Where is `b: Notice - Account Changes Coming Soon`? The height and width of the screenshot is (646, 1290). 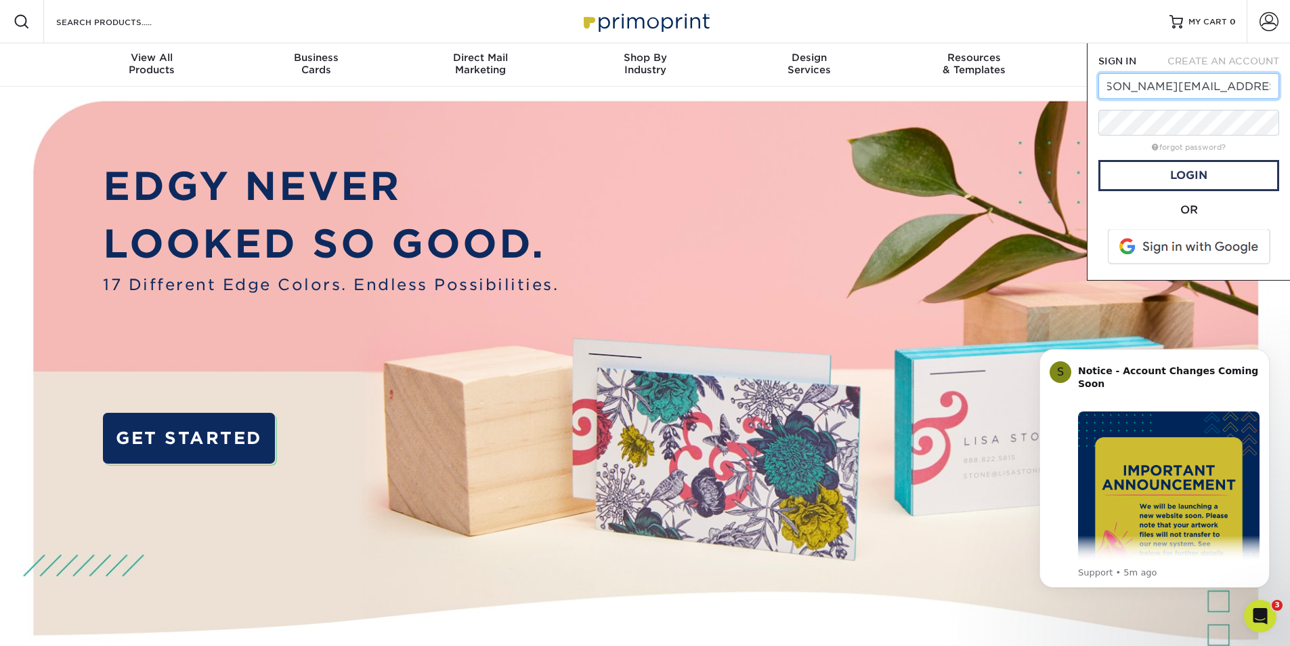
b: Notice - Account Changes Coming Soon is located at coordinates (149, 49).